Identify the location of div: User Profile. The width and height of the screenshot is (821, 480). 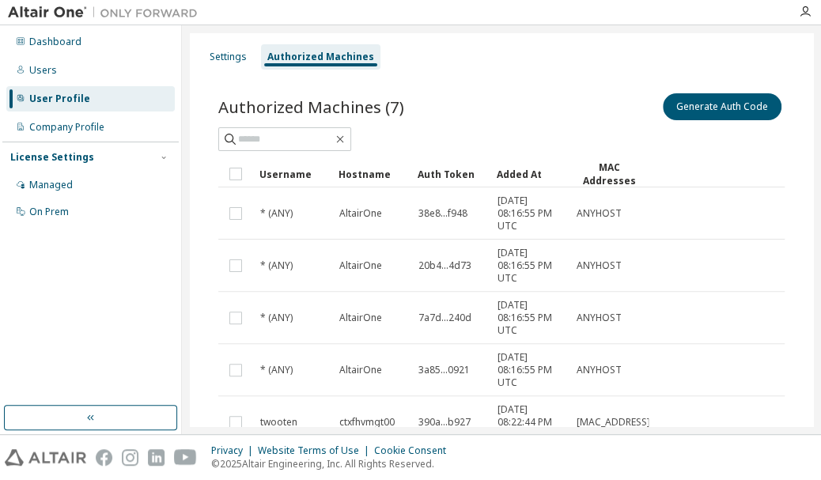
(59, 99).